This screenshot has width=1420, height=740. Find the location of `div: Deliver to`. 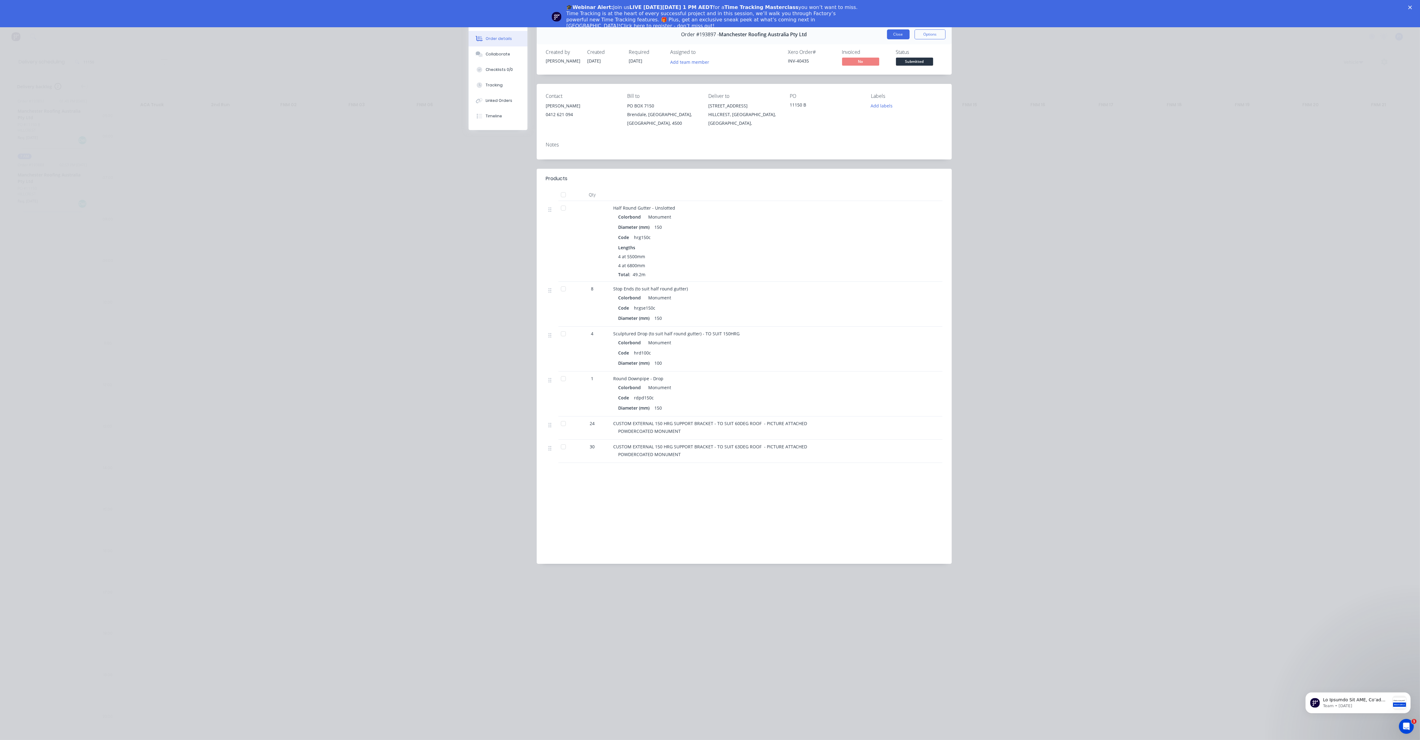

div: Deliver to is located at coordinates (744, 96).